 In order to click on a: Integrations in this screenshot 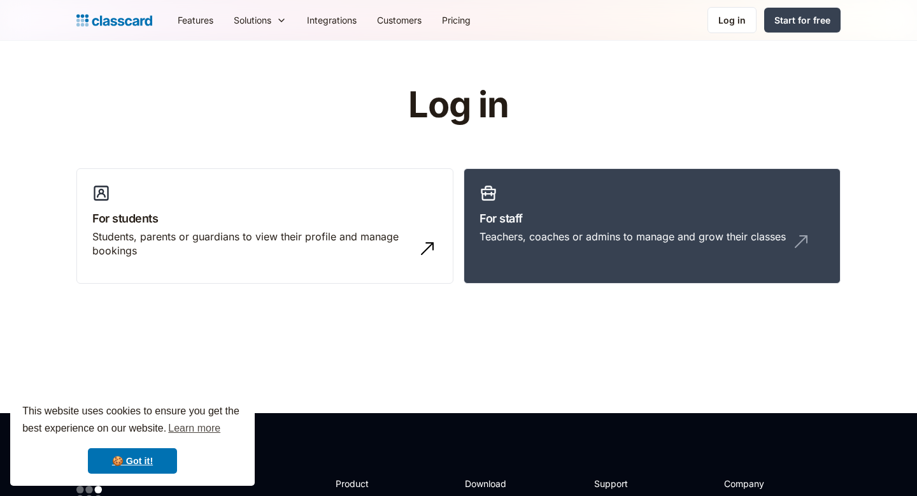, I will do `click(332, 20)`.